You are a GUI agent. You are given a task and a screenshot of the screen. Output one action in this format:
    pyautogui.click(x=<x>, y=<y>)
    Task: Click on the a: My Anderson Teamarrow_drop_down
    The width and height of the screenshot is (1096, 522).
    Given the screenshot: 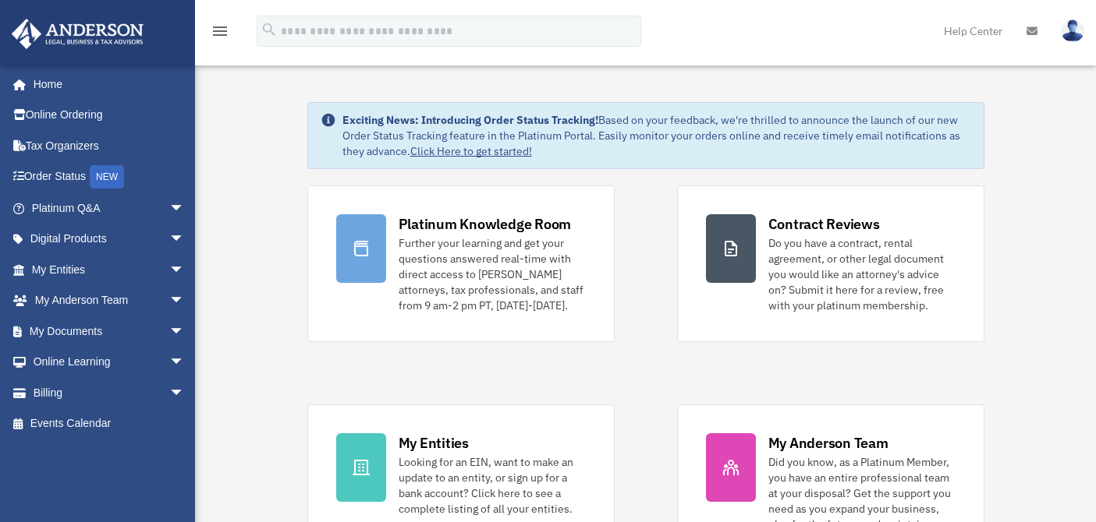 What is the action you would take?
    pyautogui.click(x=109, y=301)
    